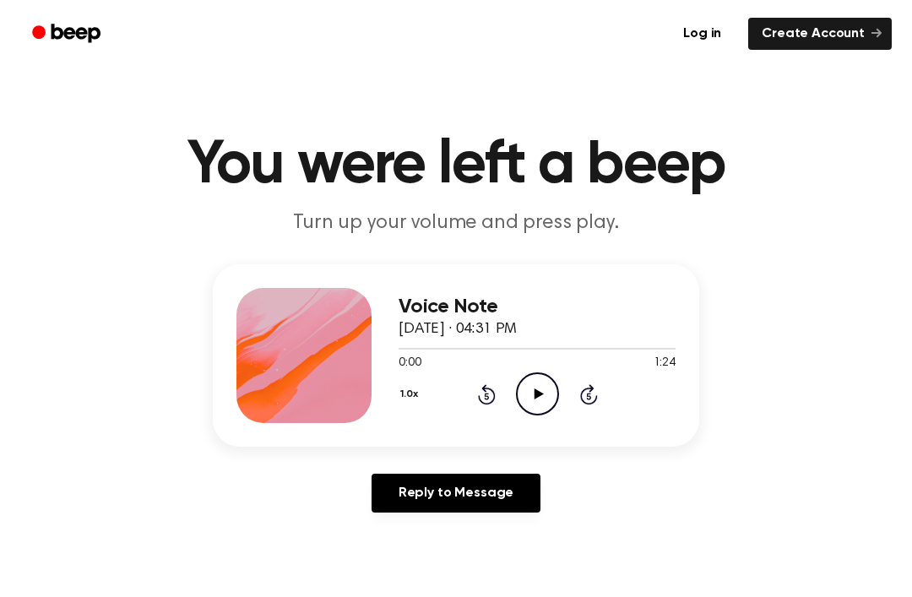 The height and width of the screenshot is (597, 912). What do you see at coordinates (537, 307) in the screenshot?
I see `h3: Voice Note` at bounding box center [537, 307].